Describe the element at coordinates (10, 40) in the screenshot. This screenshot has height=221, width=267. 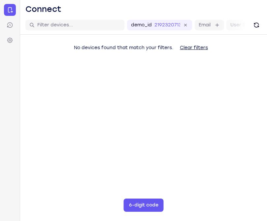
I see `a: Settings` at that location.